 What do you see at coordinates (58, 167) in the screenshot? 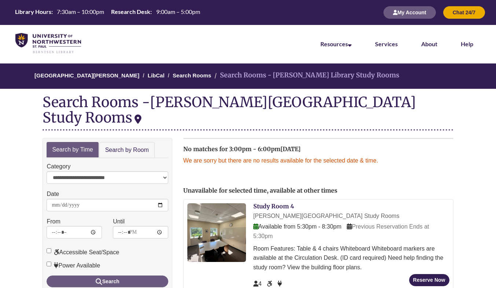
I see `label: Category` at bounding box center [58, 167].